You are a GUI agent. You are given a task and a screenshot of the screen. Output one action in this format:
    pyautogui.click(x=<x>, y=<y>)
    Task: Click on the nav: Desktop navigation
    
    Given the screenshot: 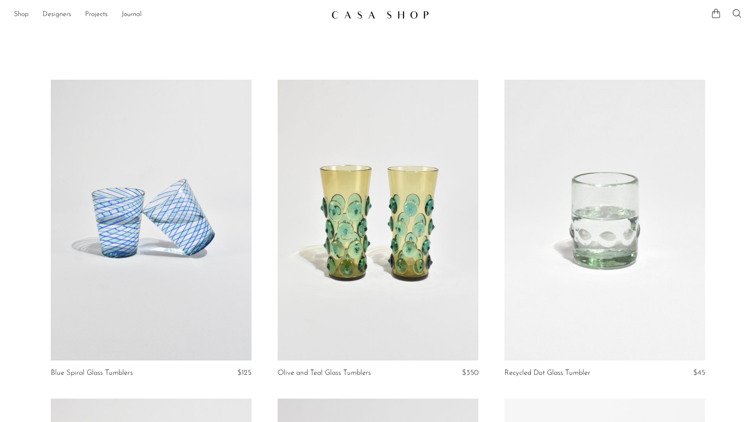 What is the action you would take?
    pyautogui.click(x=169, y=15)
    